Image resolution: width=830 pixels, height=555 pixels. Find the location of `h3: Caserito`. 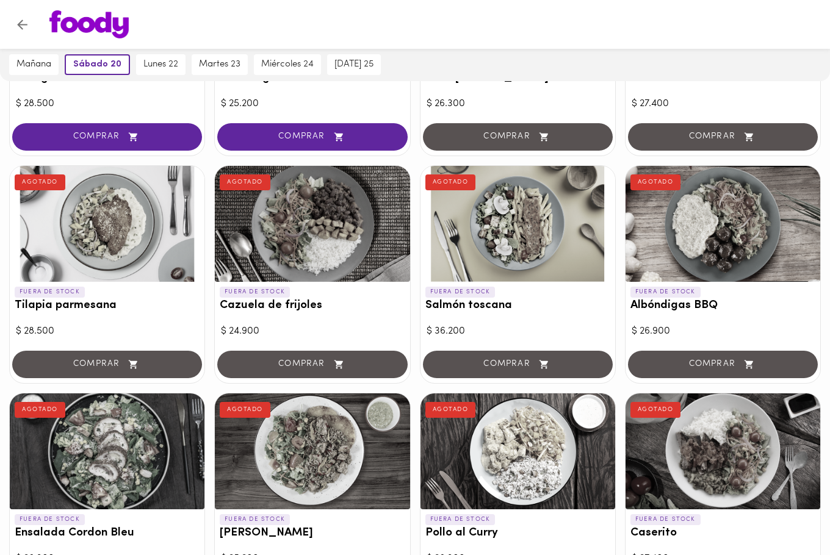

h3: Caserito is located at coordinates (722, 533).